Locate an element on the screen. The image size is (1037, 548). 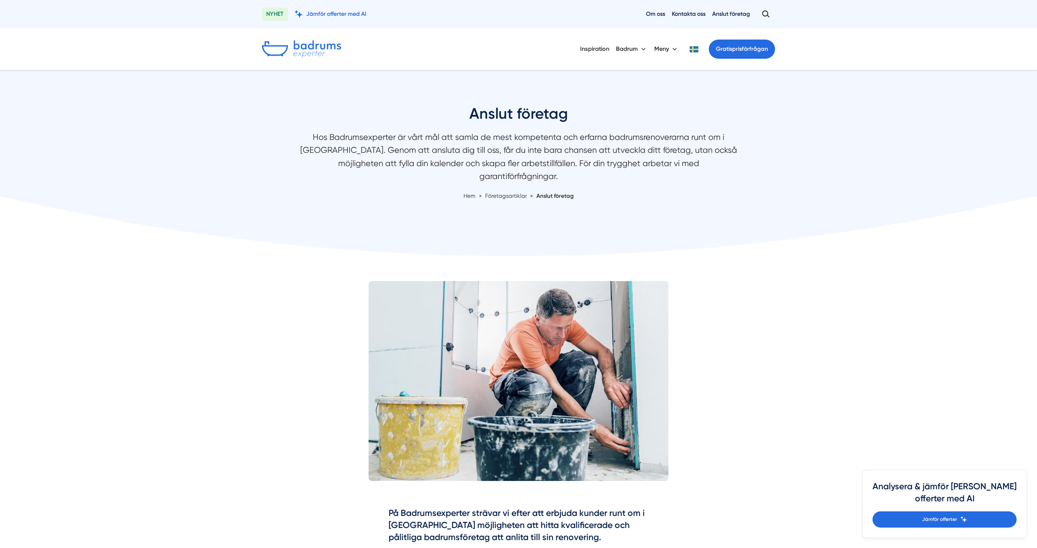
span: Jämför offerter med AI is located at coordinates (336, 14).